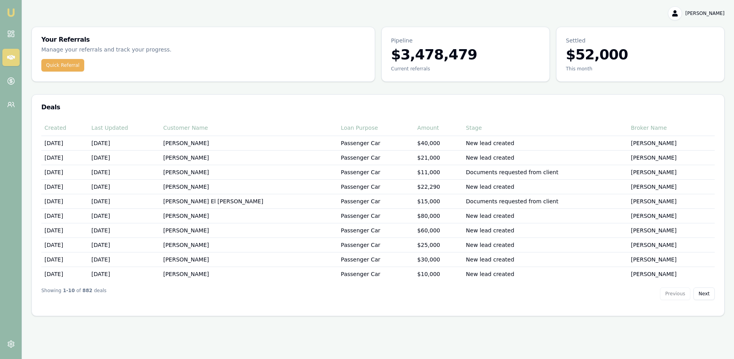 Image resolution: width=734 pixels, height=359 pixels. What do you see at coordinates (63, 65) in the screenshot?
I see `button: Quick Referral` at bounding box center [63, 65].